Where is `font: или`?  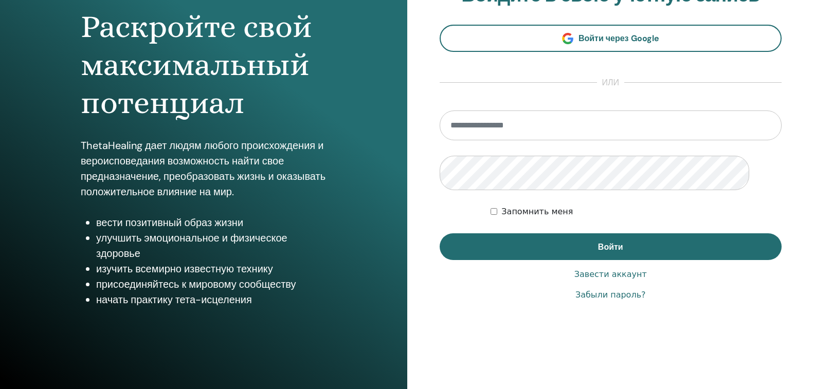 font: или is located at coordinates (611, 82).